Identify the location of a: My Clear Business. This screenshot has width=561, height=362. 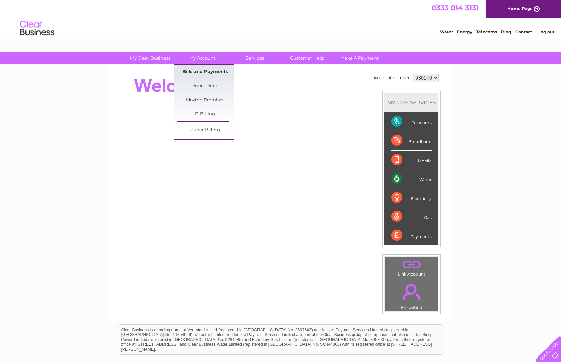
(150, 58).